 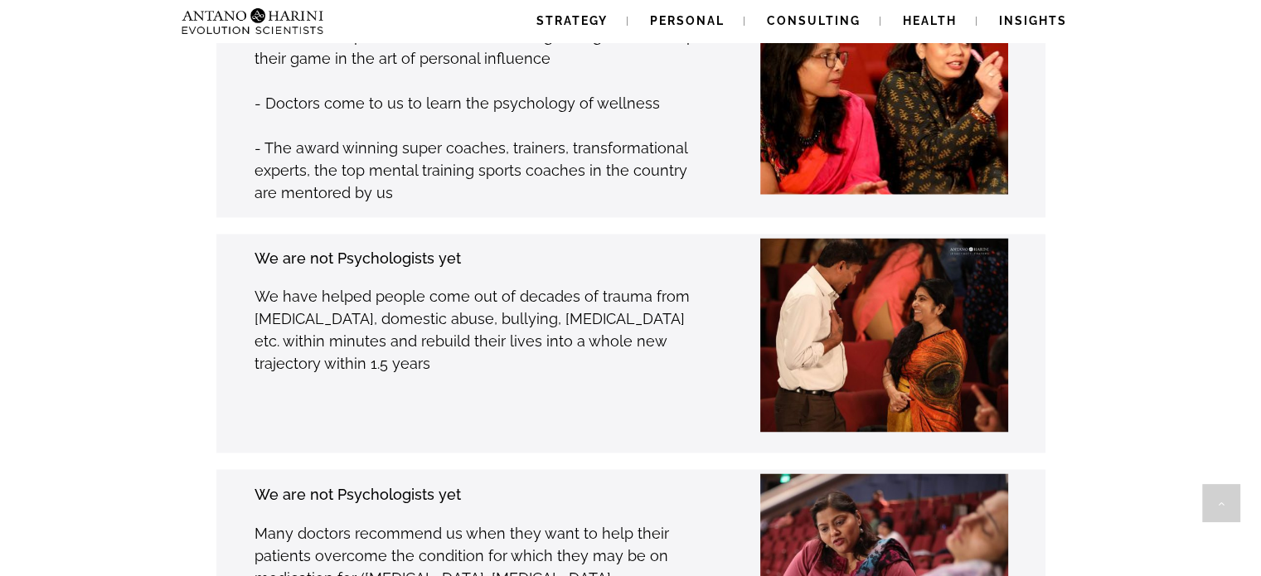 I want to click on span: Personal, so click(x=687, y=21).